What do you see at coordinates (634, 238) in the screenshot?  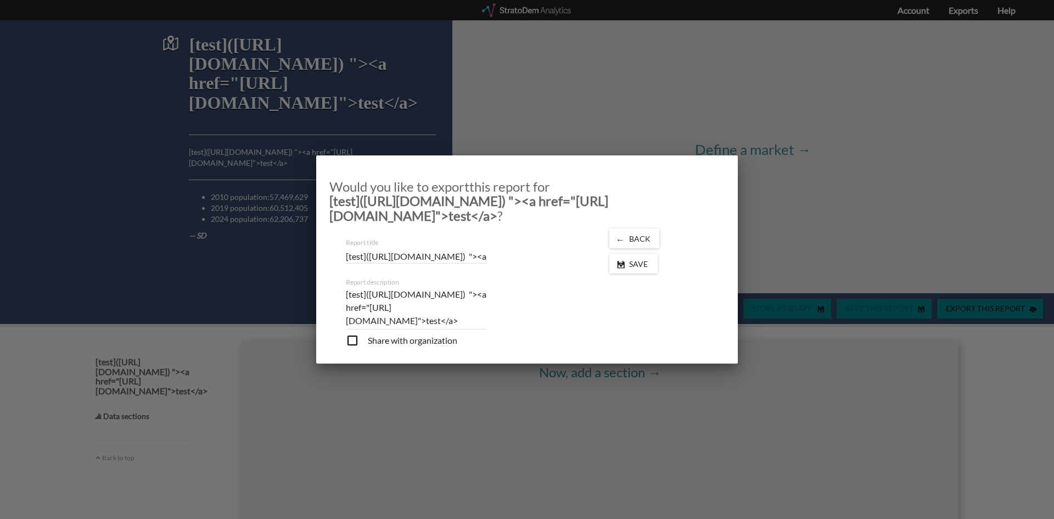 I see `button: ←Back` at bounding box center [634, 238].